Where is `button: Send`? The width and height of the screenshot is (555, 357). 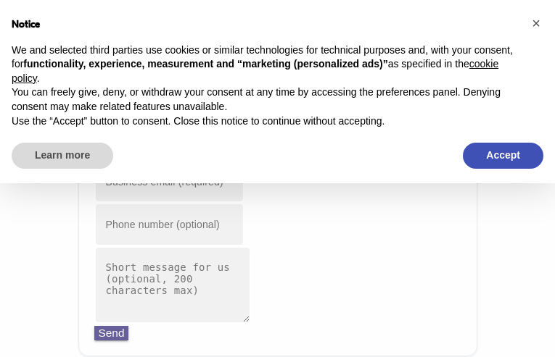
button: Send is located at coordinates (112, 334).